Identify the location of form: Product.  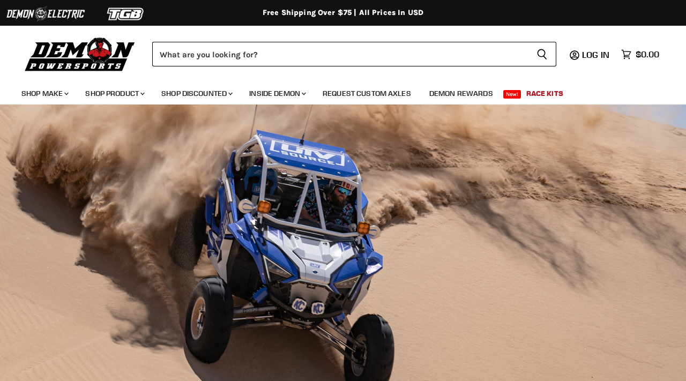
(354, 54).